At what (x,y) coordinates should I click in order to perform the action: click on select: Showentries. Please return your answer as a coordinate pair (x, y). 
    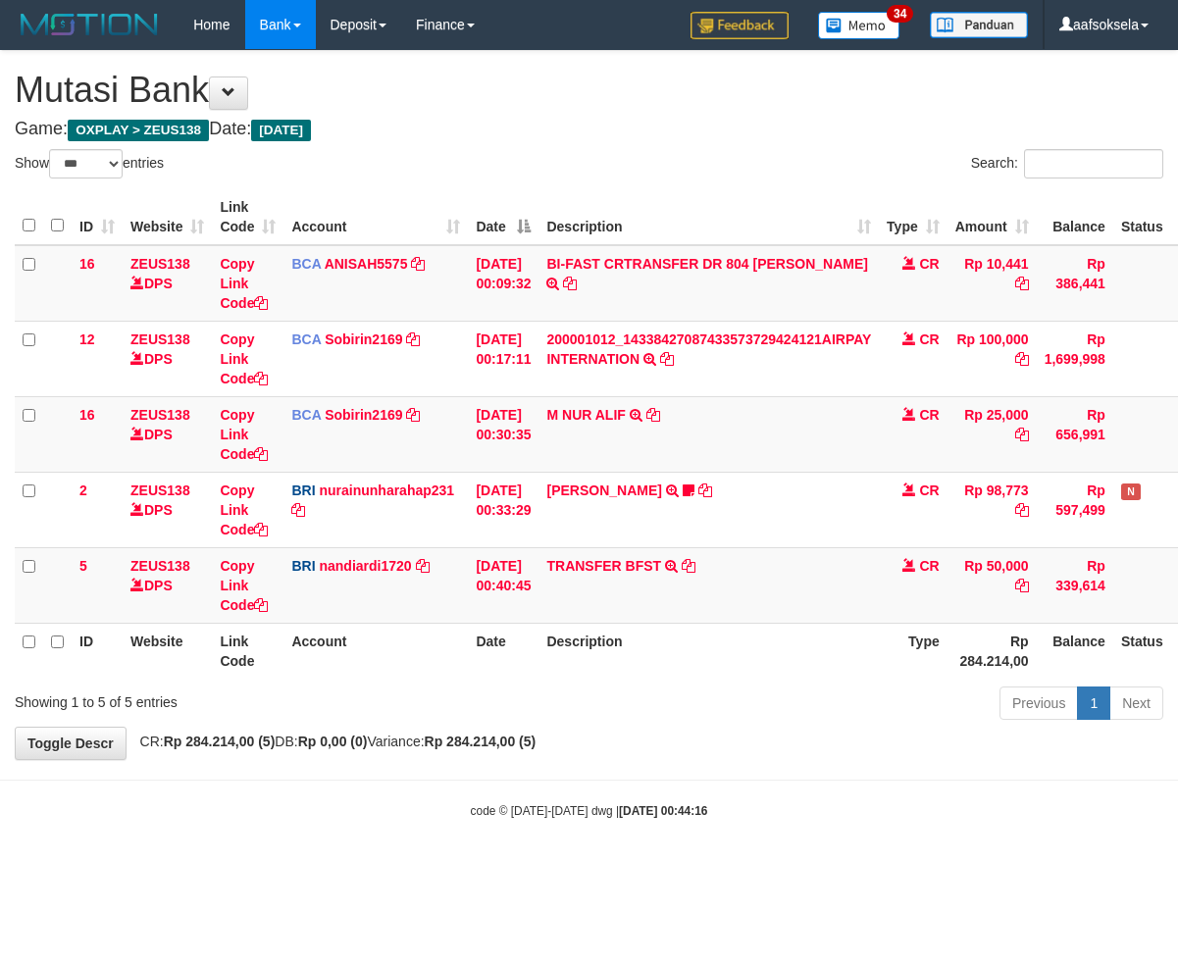
    Looking at the image, I should click on (85, 164).